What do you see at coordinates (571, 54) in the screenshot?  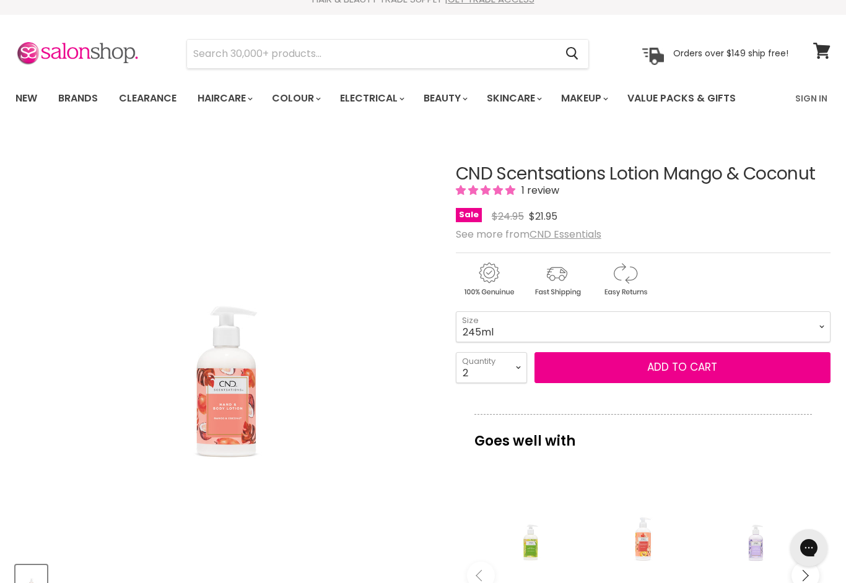 I see `button: Search` at bounding box center [571, 54].